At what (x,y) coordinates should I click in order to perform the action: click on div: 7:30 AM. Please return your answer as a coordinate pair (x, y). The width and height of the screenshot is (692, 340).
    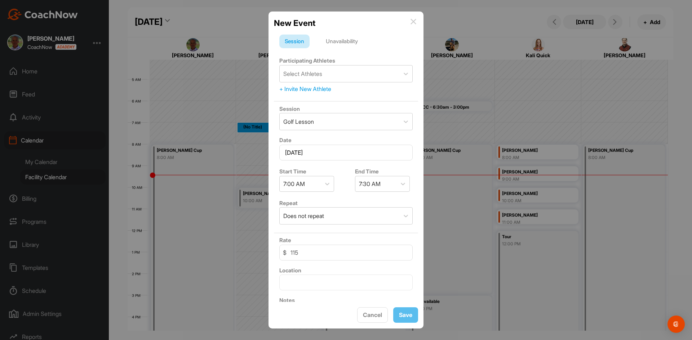
    Looking at the image, I should click on (370, 184).